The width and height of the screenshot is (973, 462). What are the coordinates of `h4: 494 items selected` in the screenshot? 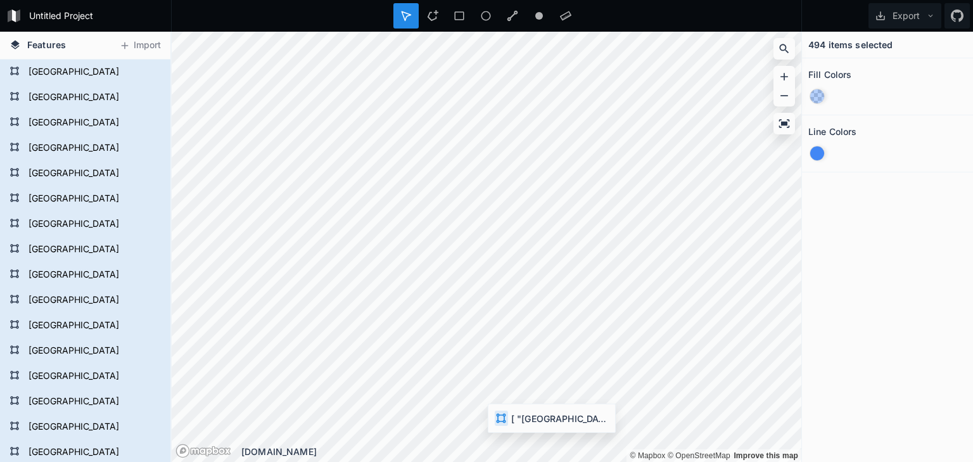 It's located at (851, 44).